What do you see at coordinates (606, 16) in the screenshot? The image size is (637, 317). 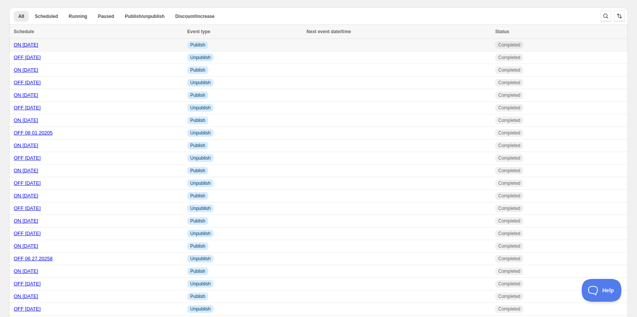 I see `button: Search and filter results` at bounding box center [606, 16].